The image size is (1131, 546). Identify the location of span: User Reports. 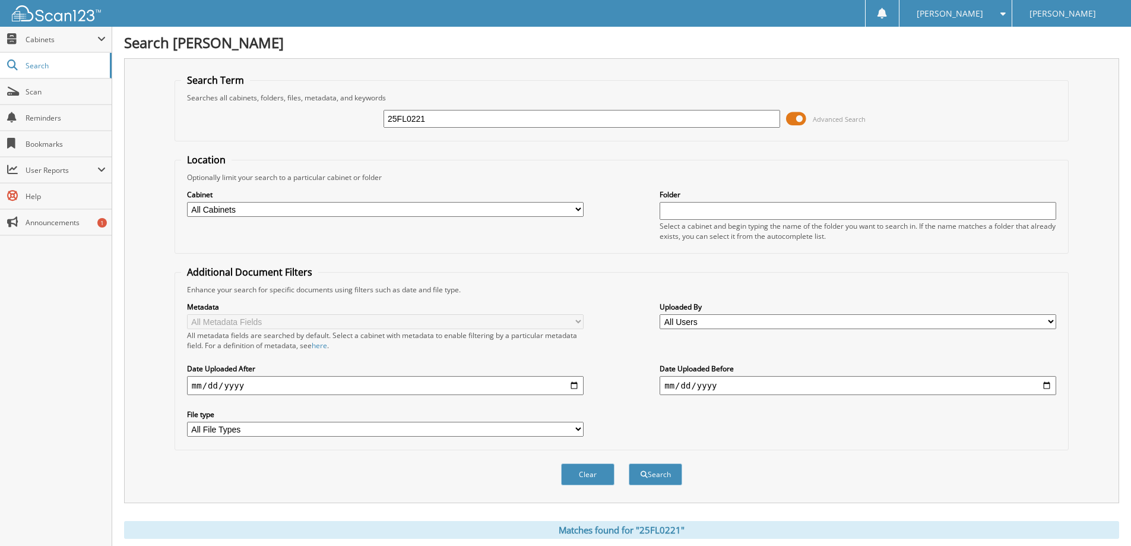
(61, 170).